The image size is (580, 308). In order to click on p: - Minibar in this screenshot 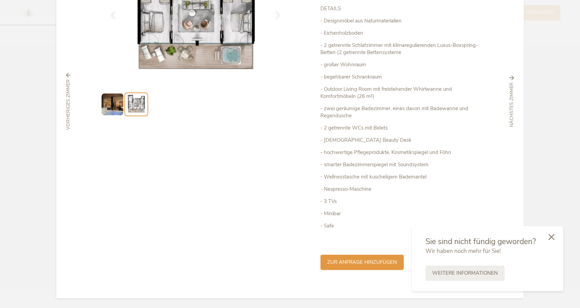, I will do `click(400, 213)`.